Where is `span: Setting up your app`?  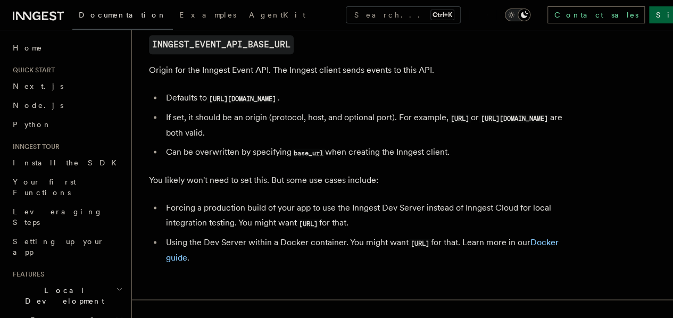 span: Setting up your app is located at coordinates (59, 247).